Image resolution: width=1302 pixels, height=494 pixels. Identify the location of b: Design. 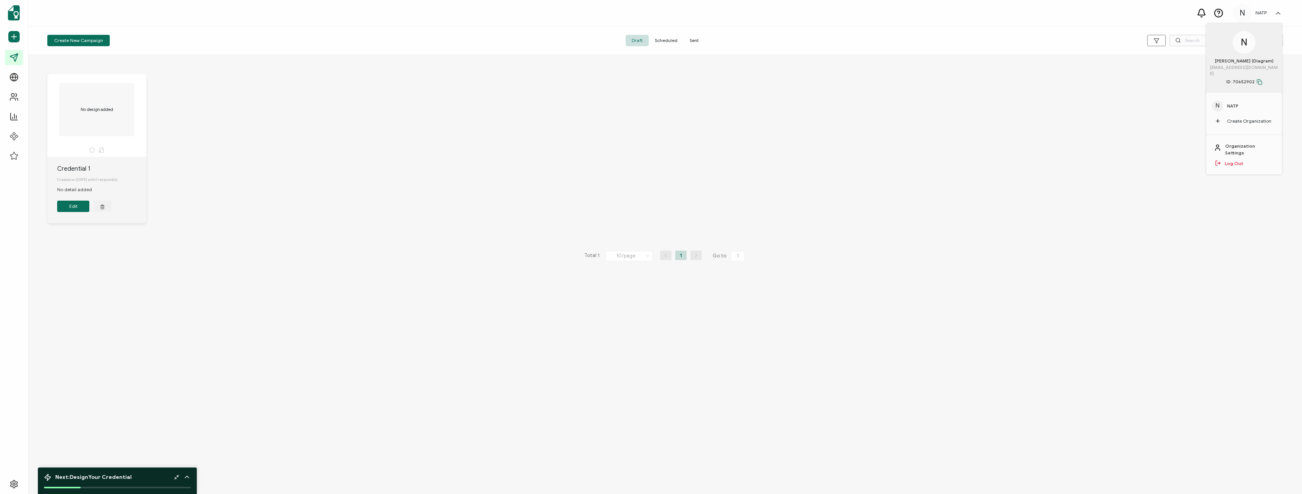
(79, 477).